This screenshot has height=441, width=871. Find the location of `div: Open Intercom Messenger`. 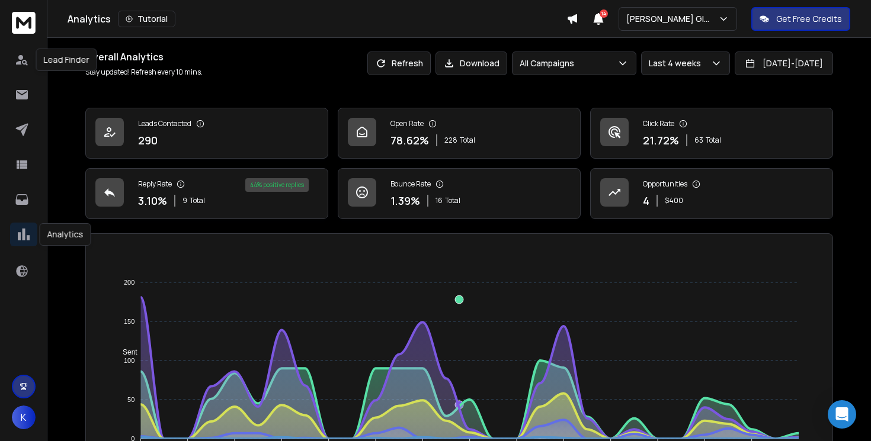

div: Open Intercom Messenger is located at coordinates (842, 415).